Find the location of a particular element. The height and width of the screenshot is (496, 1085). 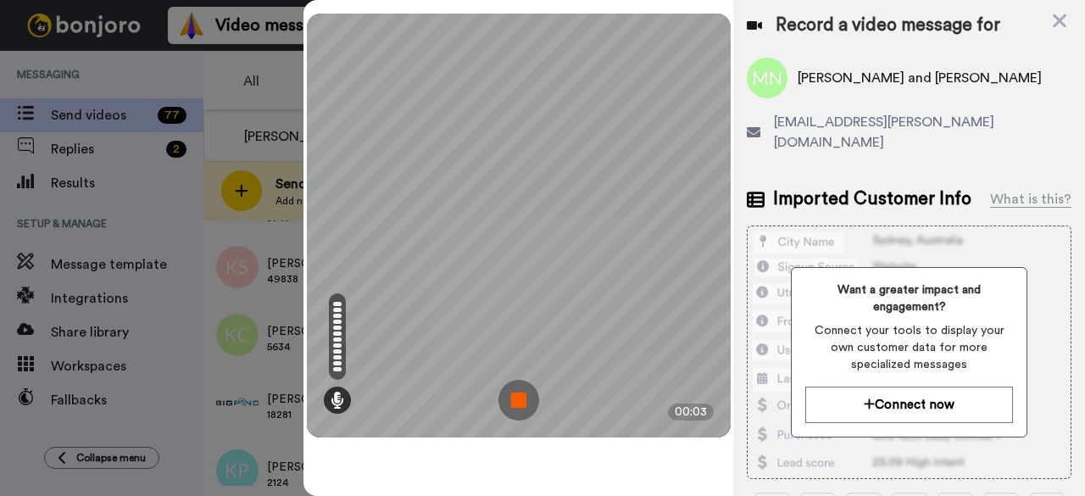

div: 00:03 is located at coordinates (691, 412).